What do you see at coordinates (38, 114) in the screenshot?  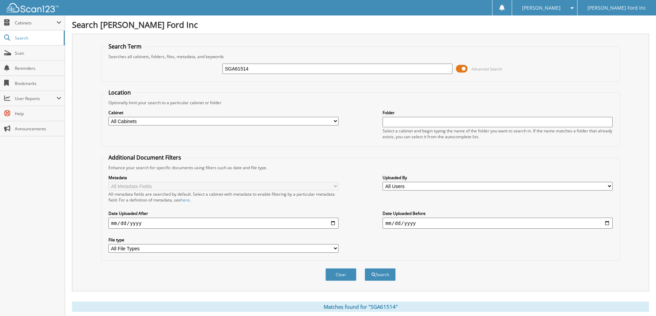 I see `span: Help` at bounding box center [38, 114].